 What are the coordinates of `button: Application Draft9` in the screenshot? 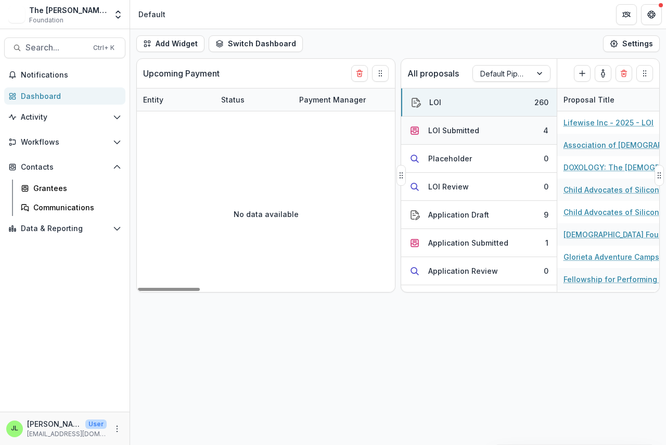 It's located at (479, 215).